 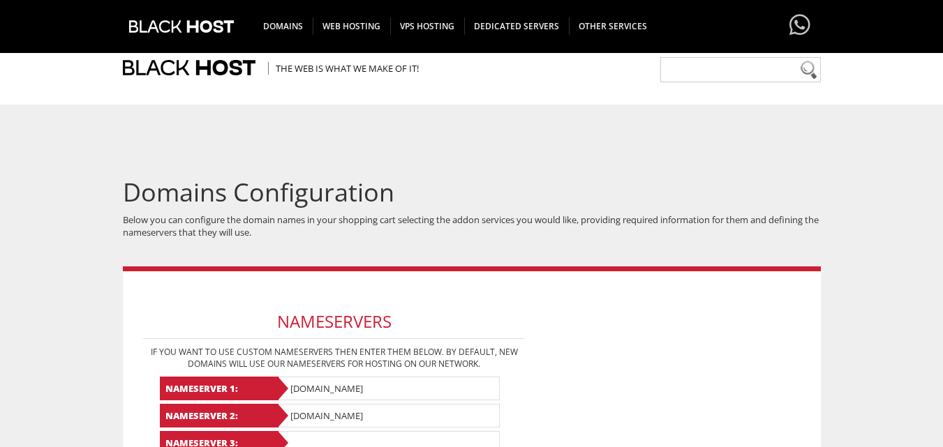 I want to click on h1: Domains Configuration, so click(x=472, y=193).